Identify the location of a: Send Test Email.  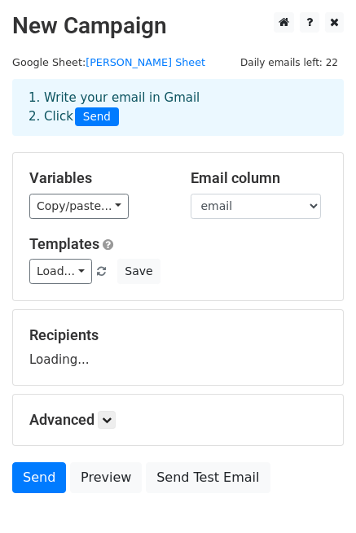
(207, 478).